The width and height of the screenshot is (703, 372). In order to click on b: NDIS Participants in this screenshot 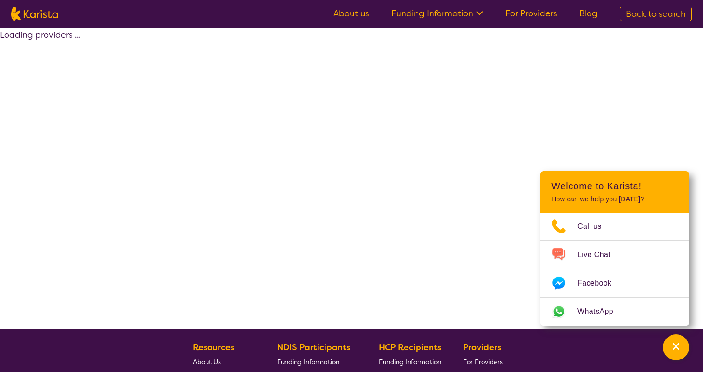, I will do `click(313, 347)`.